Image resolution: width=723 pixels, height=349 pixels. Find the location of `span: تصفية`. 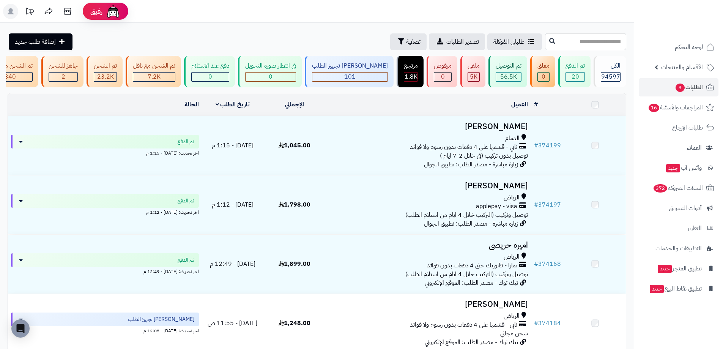

span: تصفية is located at coordinates (413, 42).